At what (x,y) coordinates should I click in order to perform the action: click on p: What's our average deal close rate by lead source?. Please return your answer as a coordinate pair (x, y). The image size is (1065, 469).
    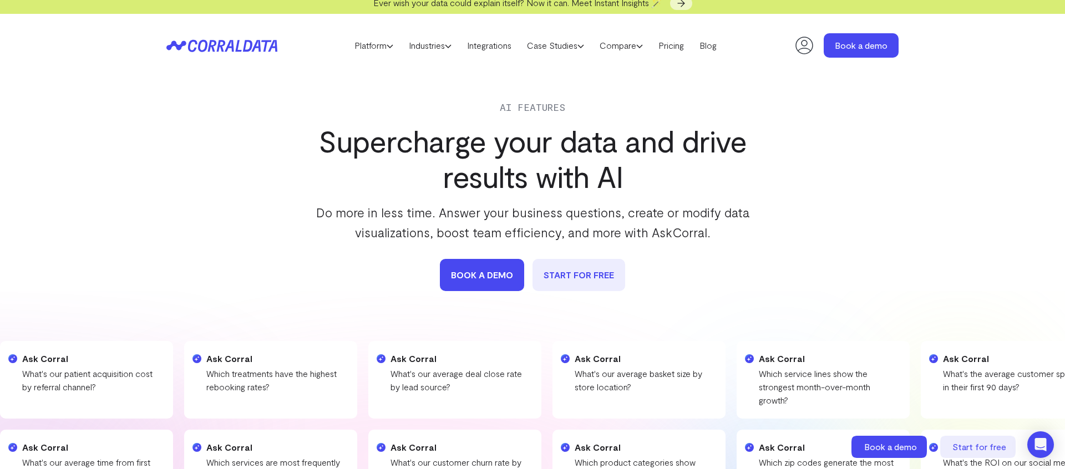
    Looking at the image, I should click on (453, 381).